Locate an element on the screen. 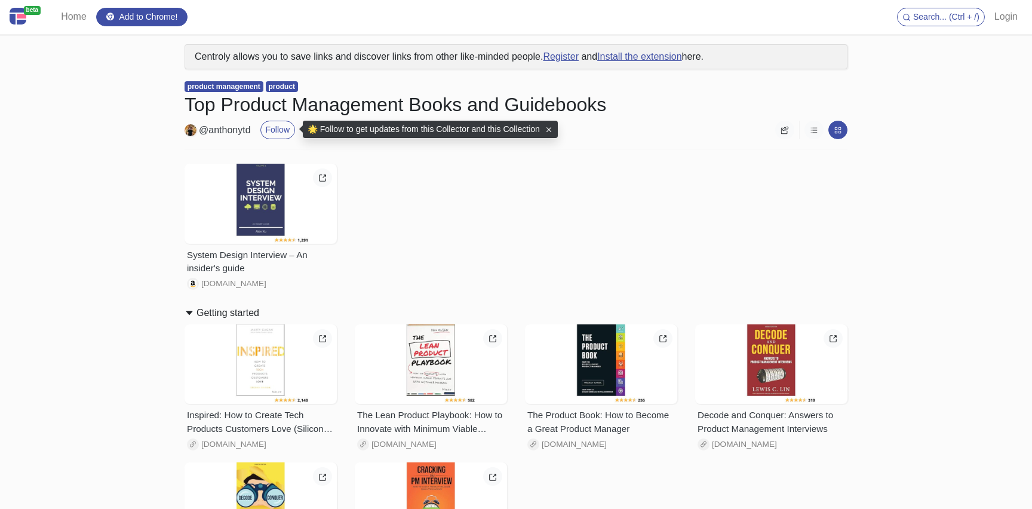  a: Add to Chrome! is located at coordinates (142, 17).